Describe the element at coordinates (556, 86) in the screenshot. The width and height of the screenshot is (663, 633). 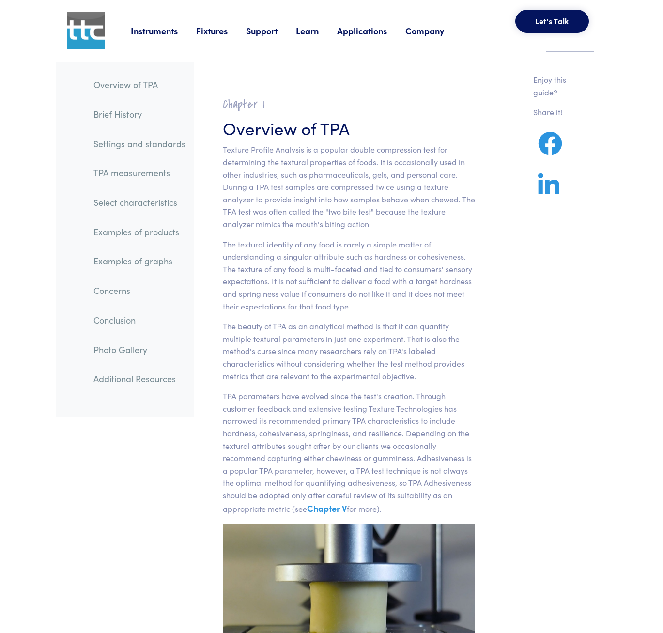
I see `p: Enjoy this guide?` at that location.